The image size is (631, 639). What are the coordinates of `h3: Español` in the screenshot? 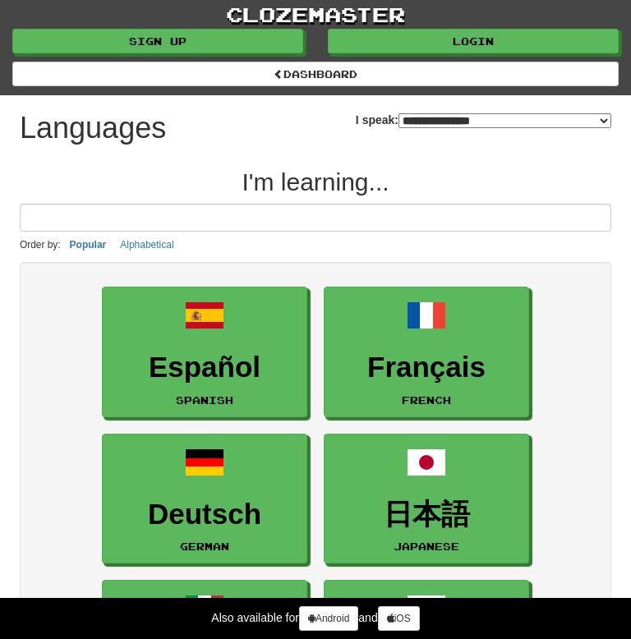 It's located at (205, 367).